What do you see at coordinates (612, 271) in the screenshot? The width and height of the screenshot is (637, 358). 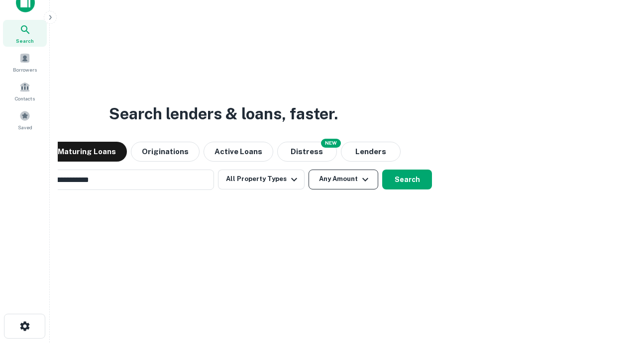 I see `div: Chat Widget` at bounding box center [612, 271].